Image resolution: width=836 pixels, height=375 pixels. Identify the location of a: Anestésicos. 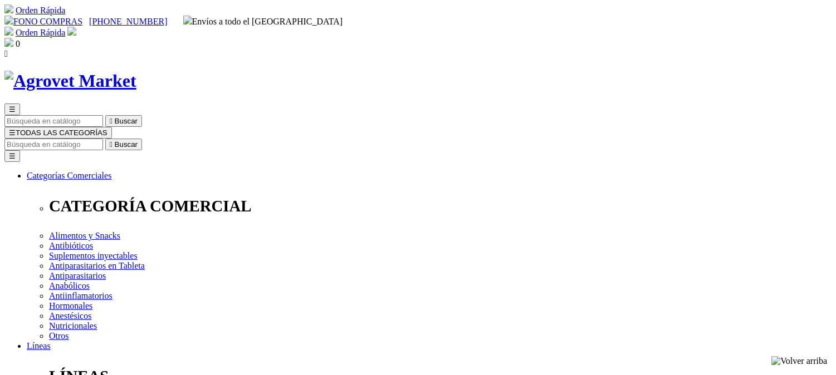
(70, 316).